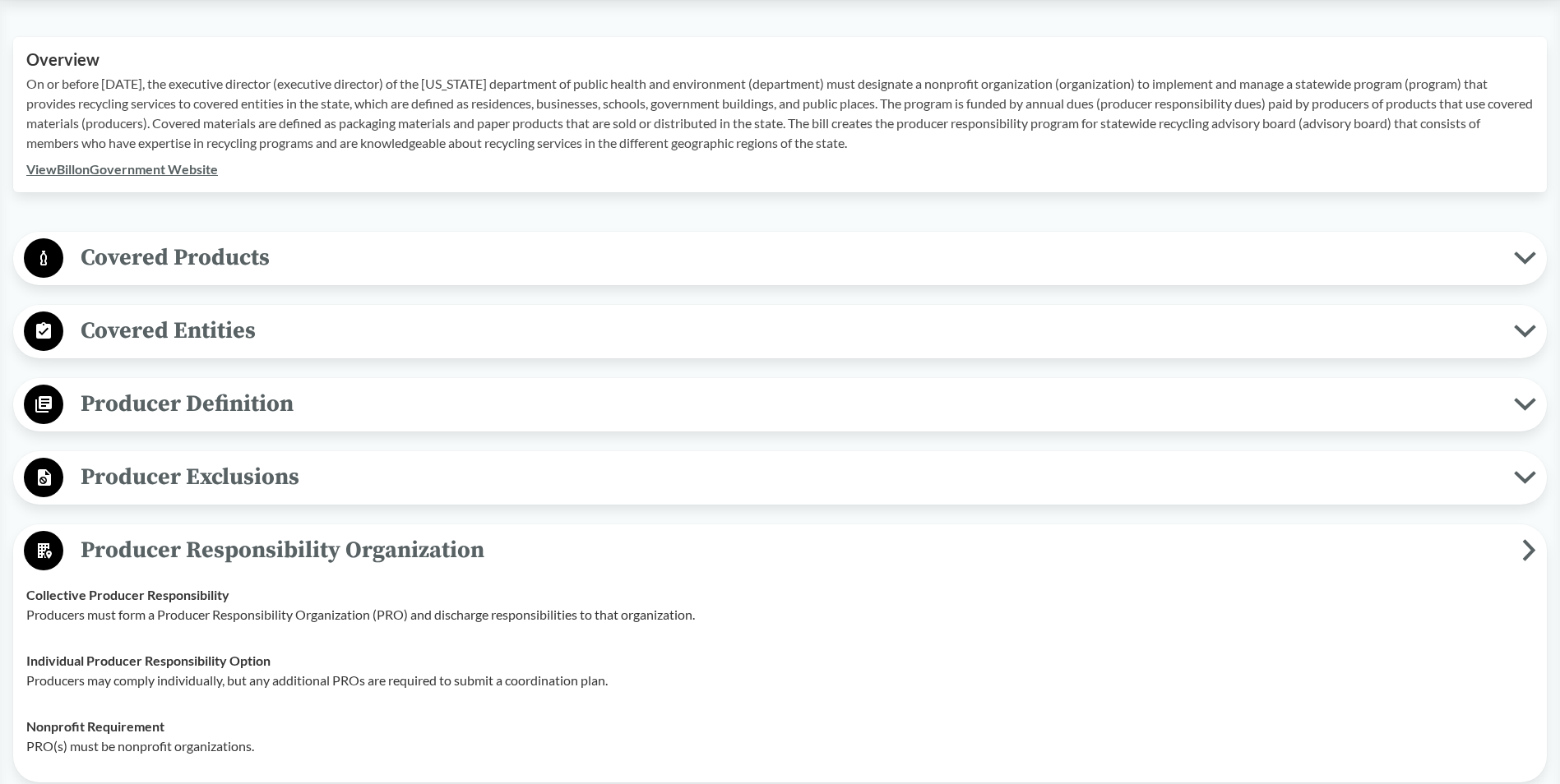 This screenshot has width=1560, height=784. Describe the element at coordinates (780, 59) in the screenshot. I see `h2: Overview` at that location.